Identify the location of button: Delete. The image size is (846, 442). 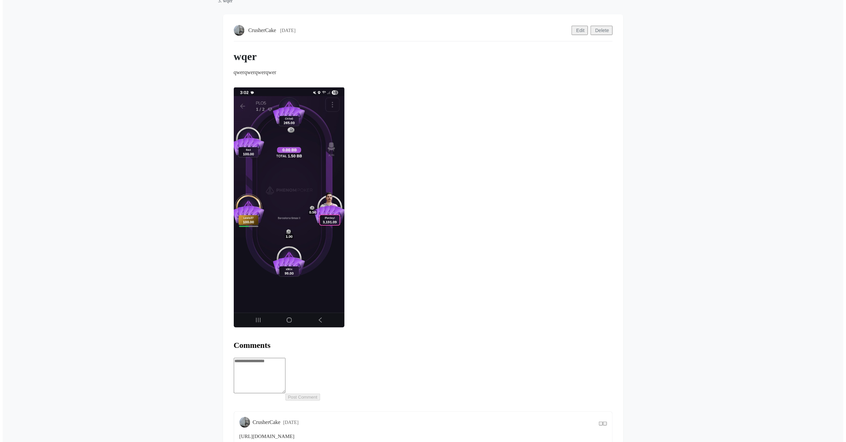
(602, 30).